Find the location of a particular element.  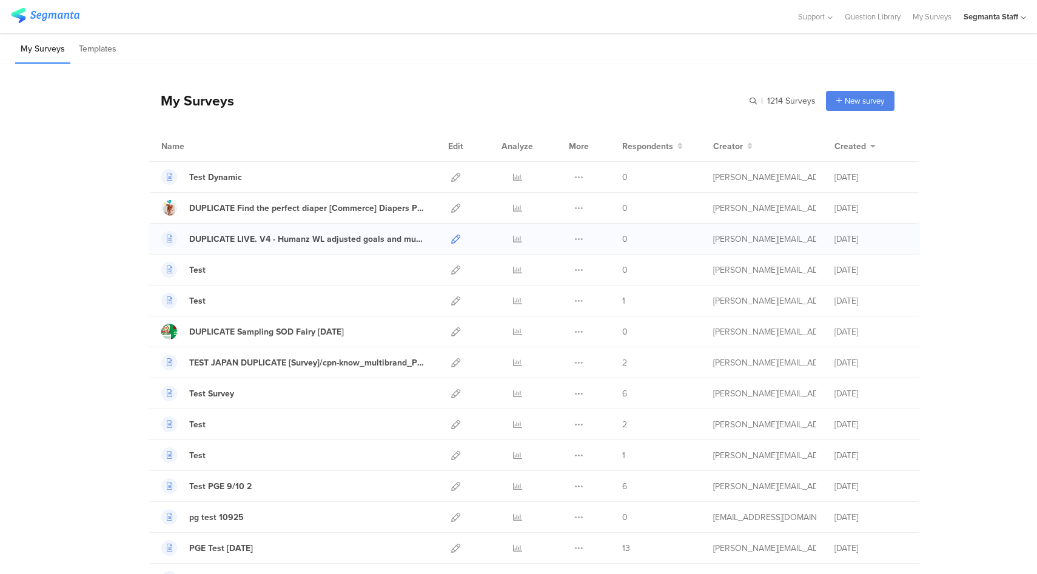

a: TEST JAPAN DUPLICATE [Survey]/cpn-know_multibrand_PG-5000yen-2507/ is located at coordinates (293, 363).